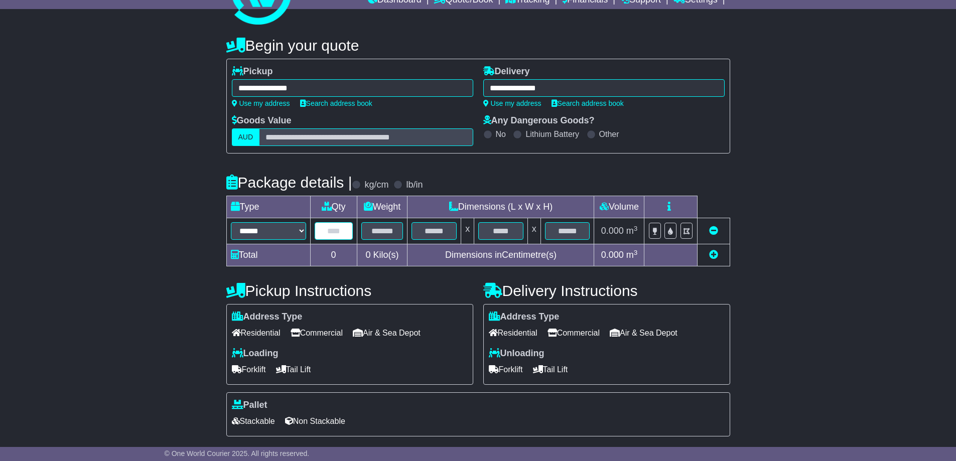 Image resolution: width=956 pixels, height=461 pixels. What do you see at coordinates (552, 134) in the screenshot?
I see `label: Lithium Battery` at bounding box center [552, 134].